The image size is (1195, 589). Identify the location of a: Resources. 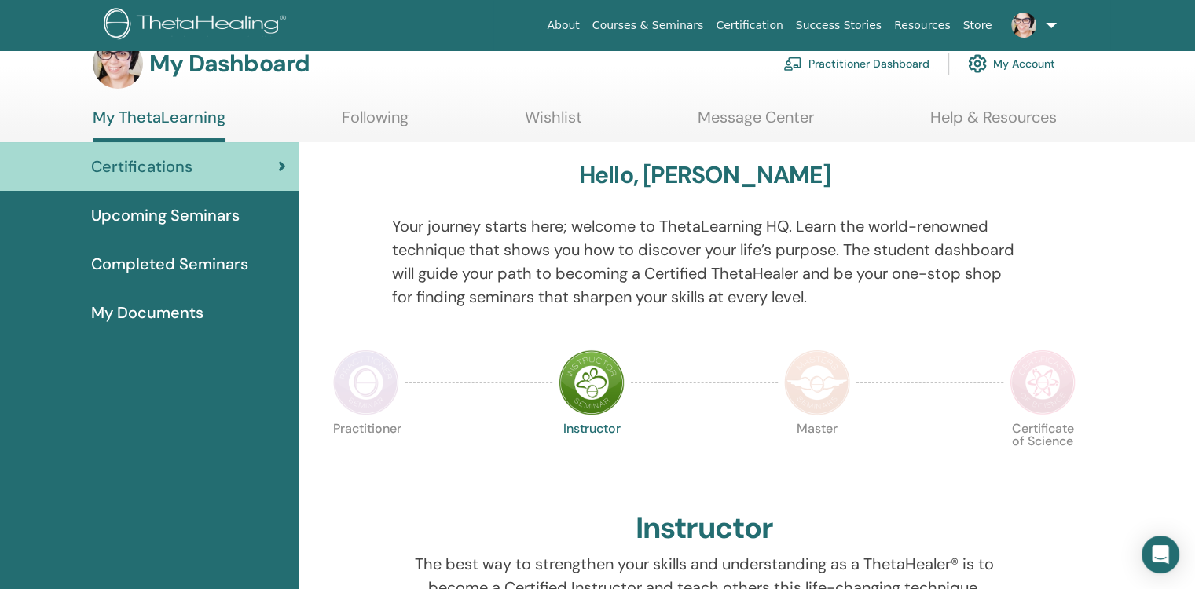
(922, 25).